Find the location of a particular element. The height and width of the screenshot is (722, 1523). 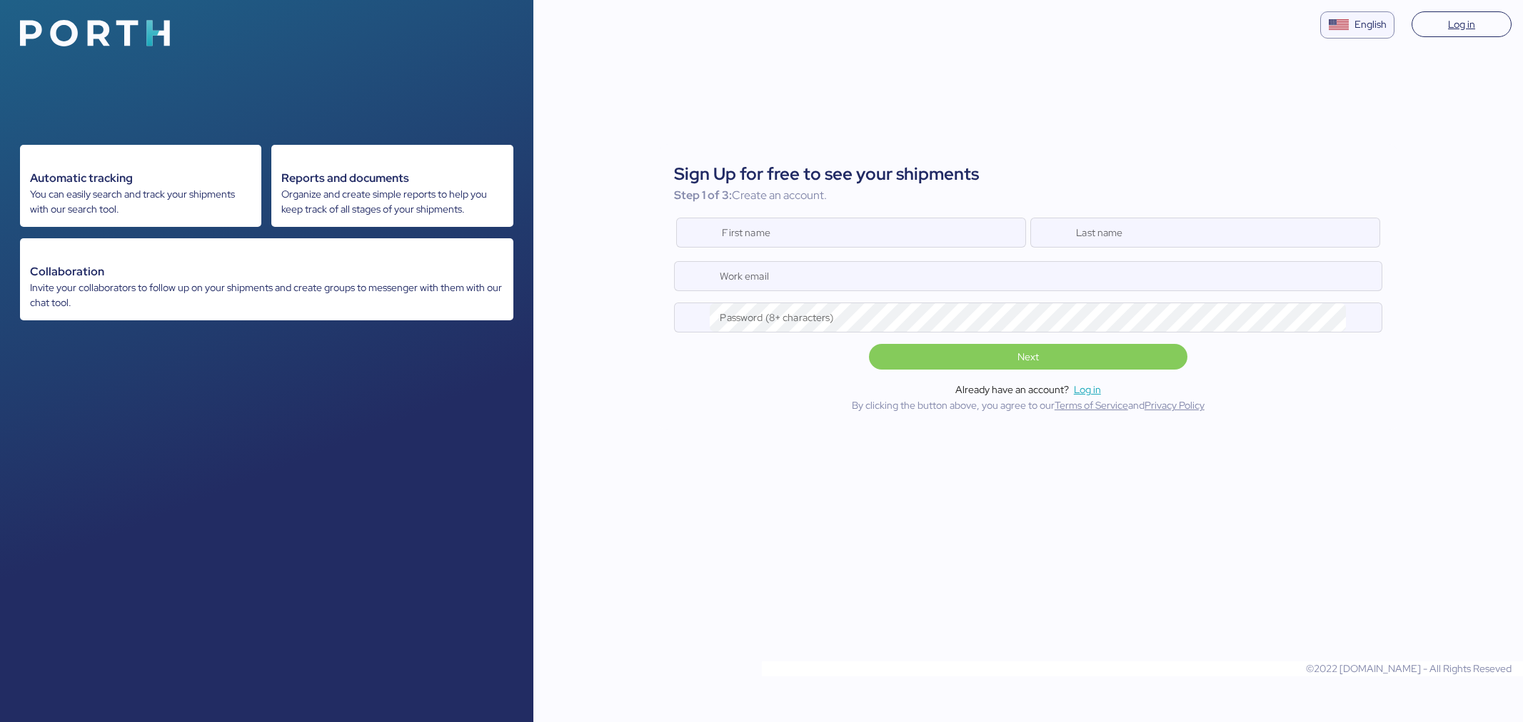

input: First name is located at coordinates (868, 233).